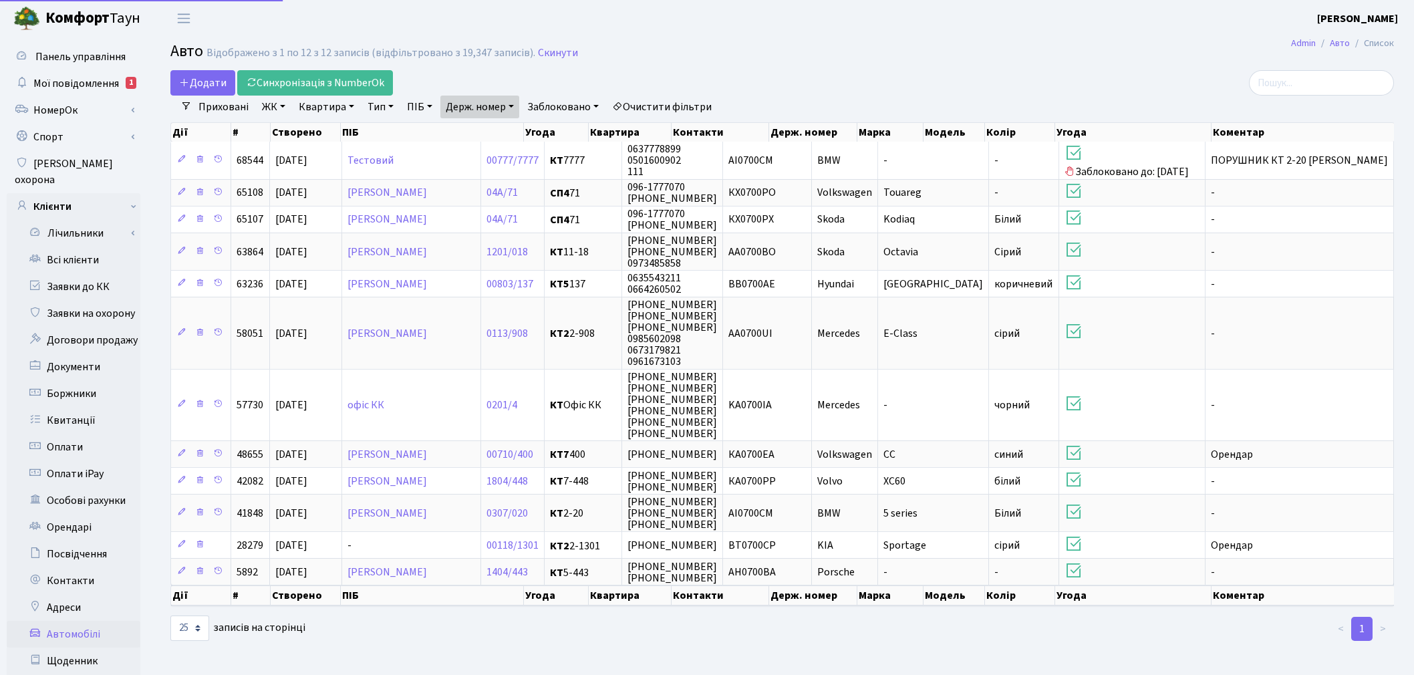 This screenshot has width=1414, height=675. Describe the element at coordinates (752, 193) in the screenshot. I see `span: КX0700PO` at that location.